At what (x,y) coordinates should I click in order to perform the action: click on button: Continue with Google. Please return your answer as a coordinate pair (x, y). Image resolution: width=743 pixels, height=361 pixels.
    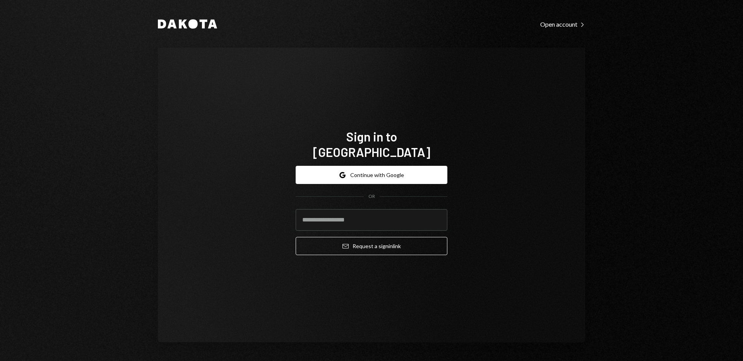
    Looking at the image, I should click on (372, 175).